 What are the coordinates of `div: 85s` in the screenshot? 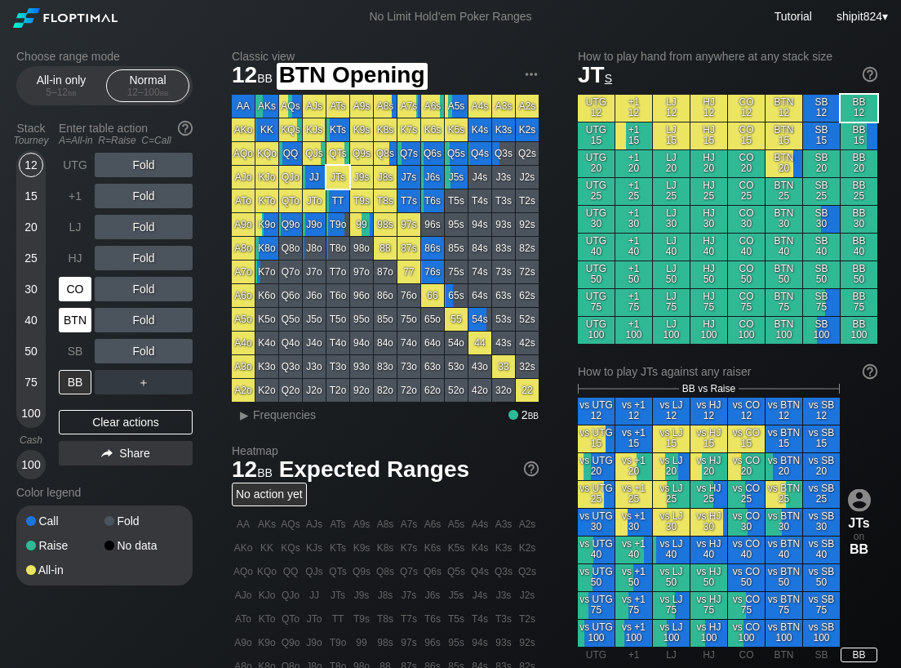 It's located at (456, 248).